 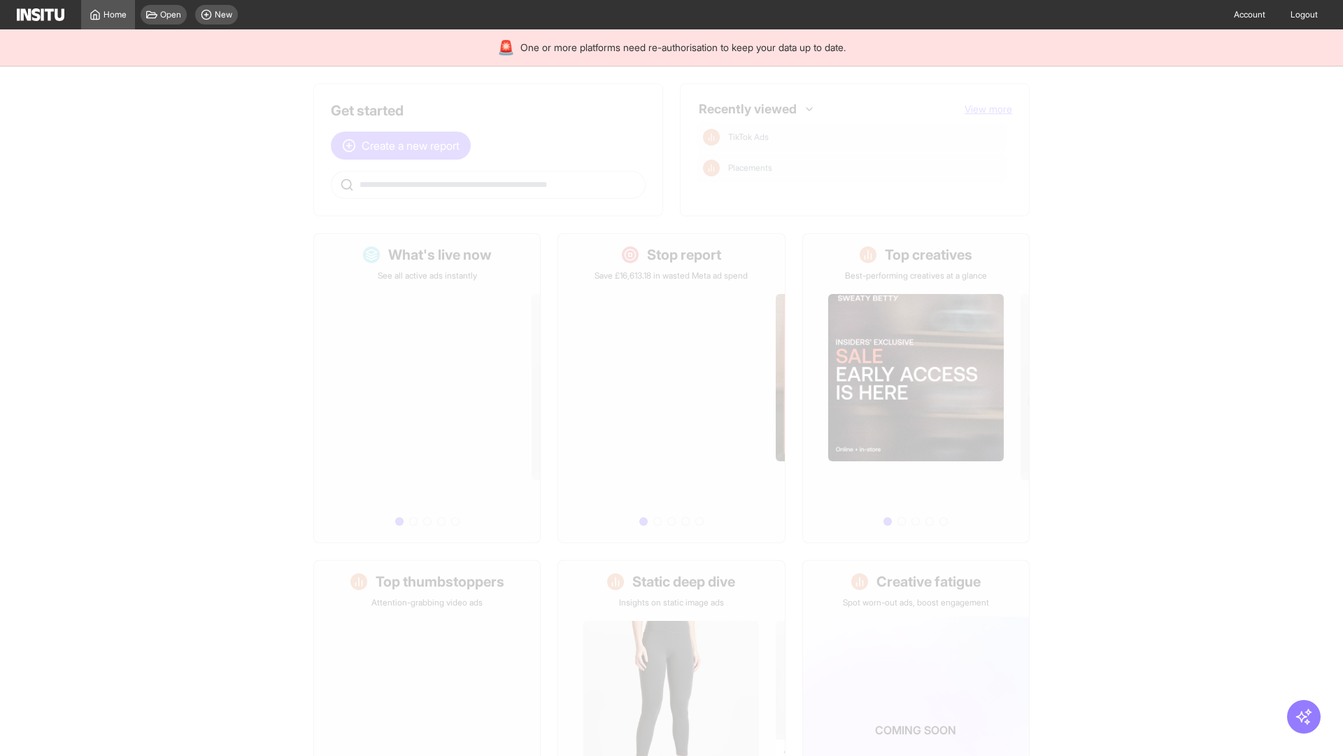 I want to click on span: Home, so click(x=115, y=15).